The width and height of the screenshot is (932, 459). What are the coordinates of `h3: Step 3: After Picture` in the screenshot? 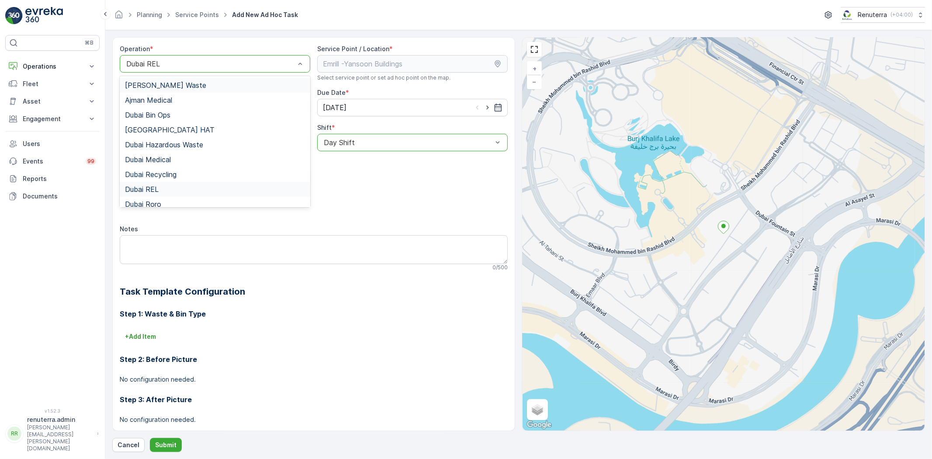 It's located at (314, 399).